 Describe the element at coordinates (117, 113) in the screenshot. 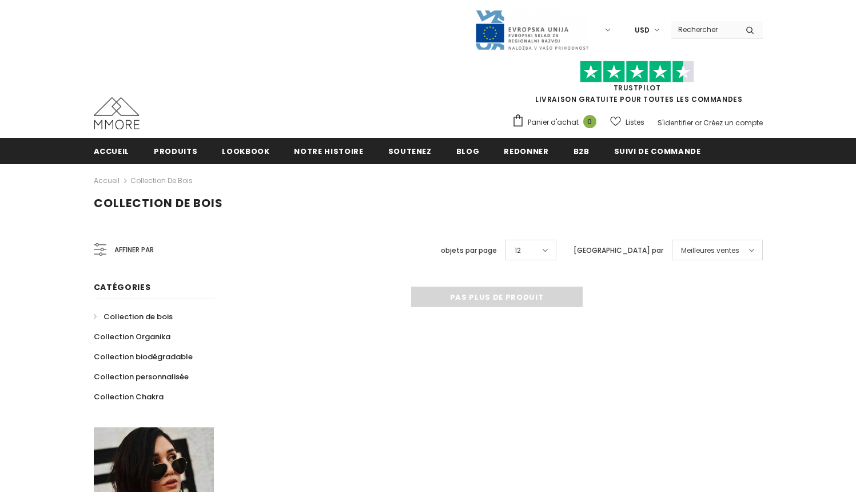

I see `img: Cas MMORE` at that location.